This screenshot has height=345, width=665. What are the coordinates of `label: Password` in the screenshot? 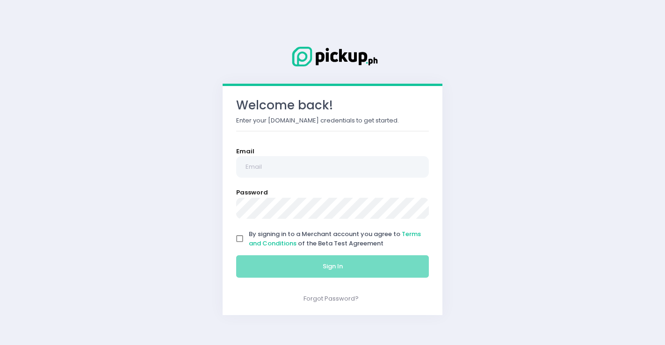 It's located at (252, 193).